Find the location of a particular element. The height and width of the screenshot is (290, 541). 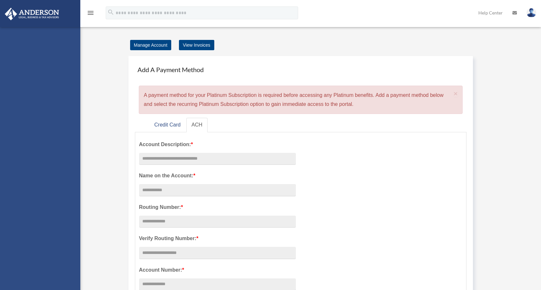

label: Name on the Account: is located at coordinates (218, 175).